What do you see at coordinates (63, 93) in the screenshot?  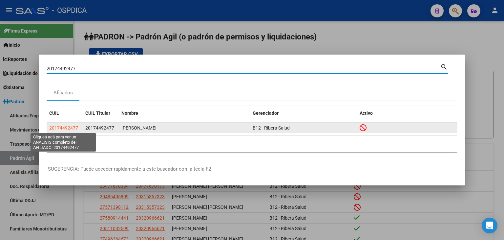 I see `div: Afiliados` at bounding box center [63, 93].